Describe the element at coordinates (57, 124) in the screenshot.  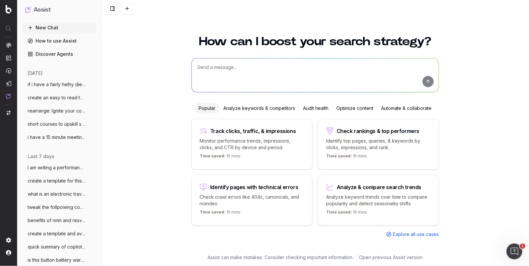
I see `span: short courses to upskill seo contnrt wri` at that location.